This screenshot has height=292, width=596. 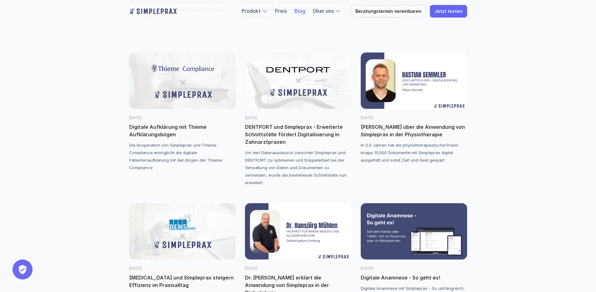 I want to click on p: Um den Datenaustausch zwischen Simpleprax und DENTPORT zu optimieren und Doppelarbeit bei der Ver..., so click(x=298, y=168).